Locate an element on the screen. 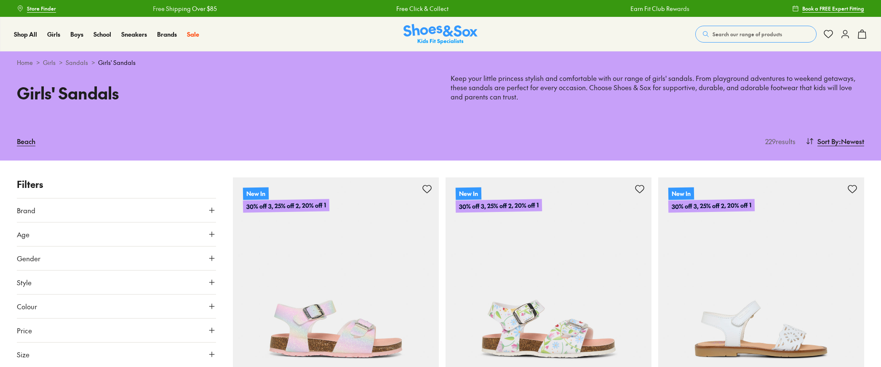 The width and height of the screenshot is (881, 367). a: School is located at coordinates (102, 34).